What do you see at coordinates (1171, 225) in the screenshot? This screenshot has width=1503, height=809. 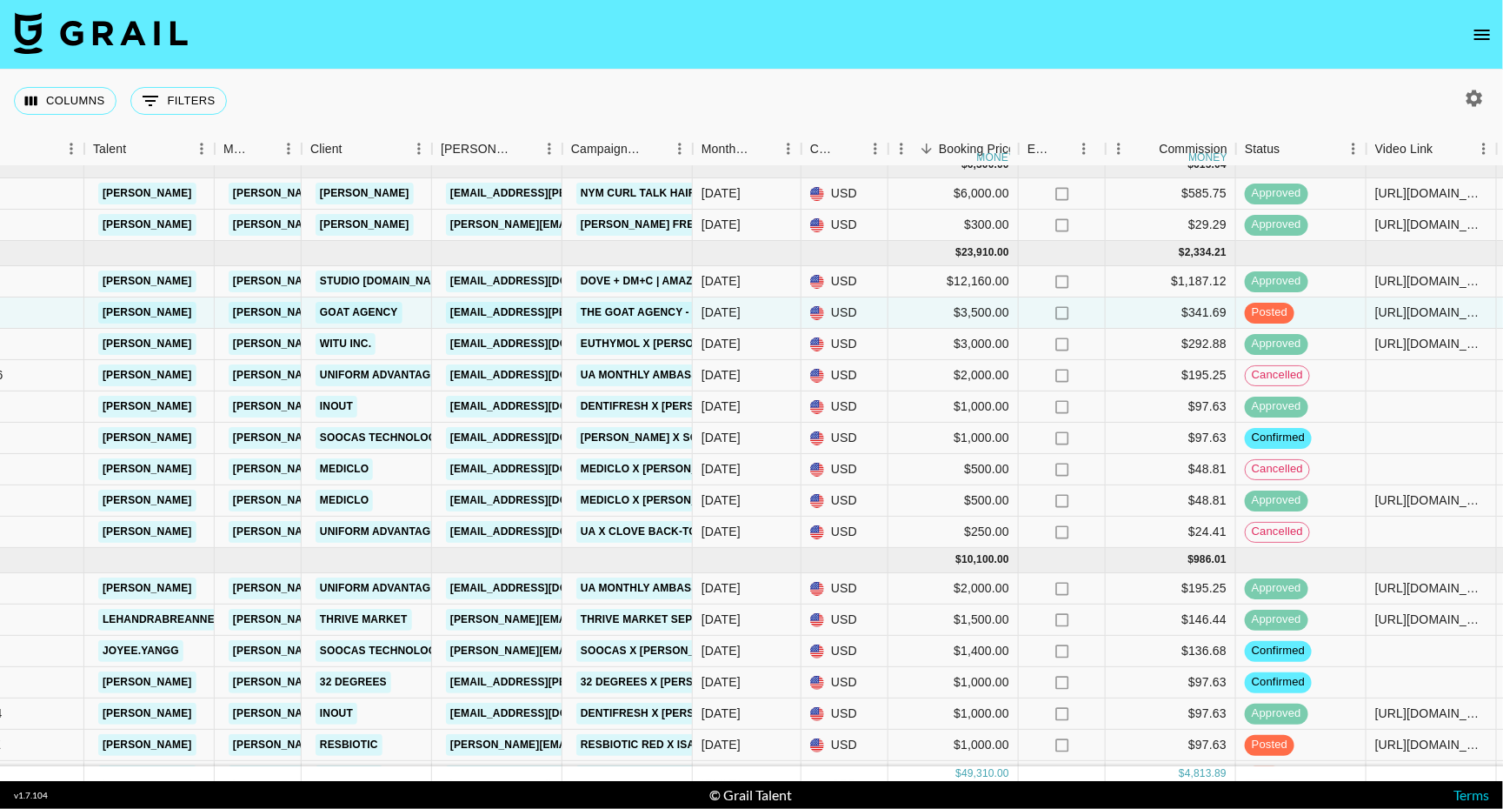 I see `div: $29.29` at bounding box center [1171, 225].